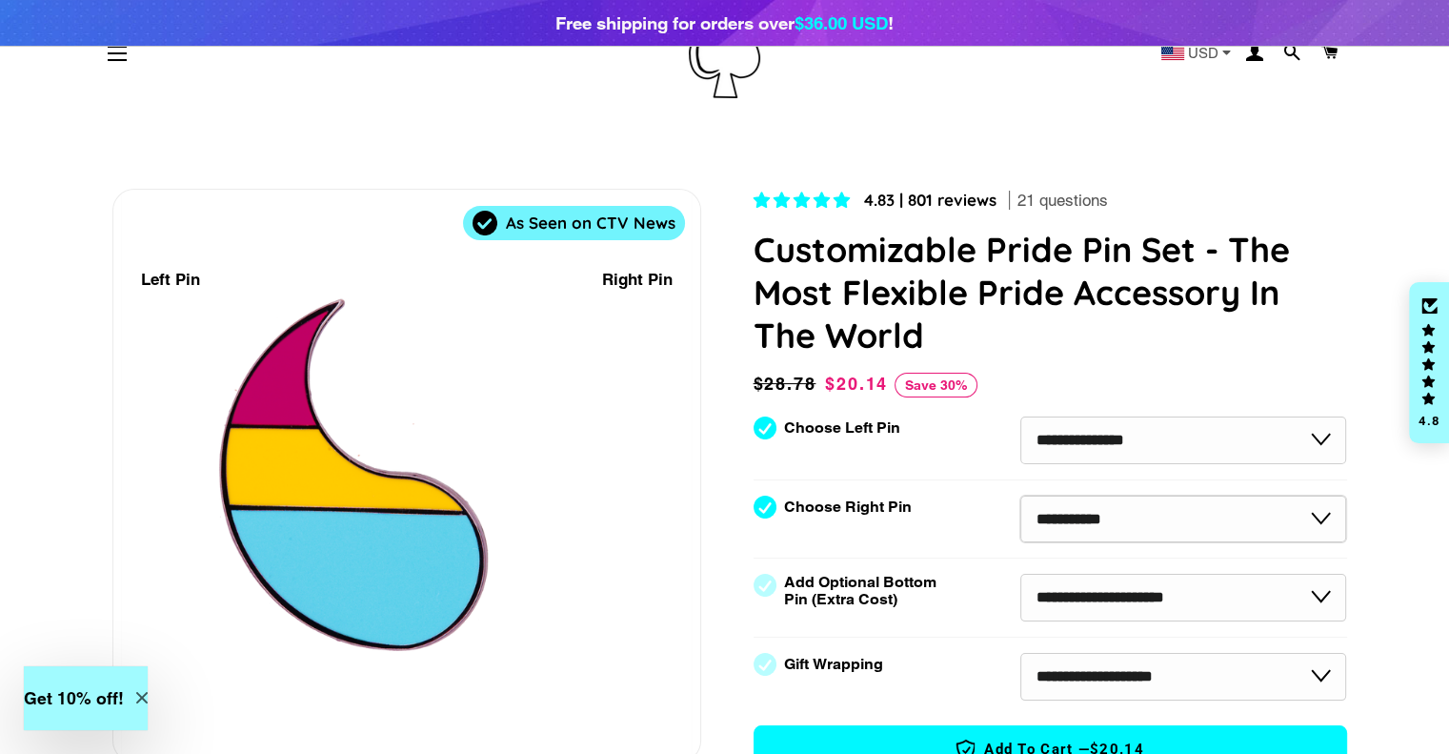 The width and height of the screenshot is (1449, 754). Describe the element at coordinates (1203, 52) in the screenshot. I see `span: USD` at that location.